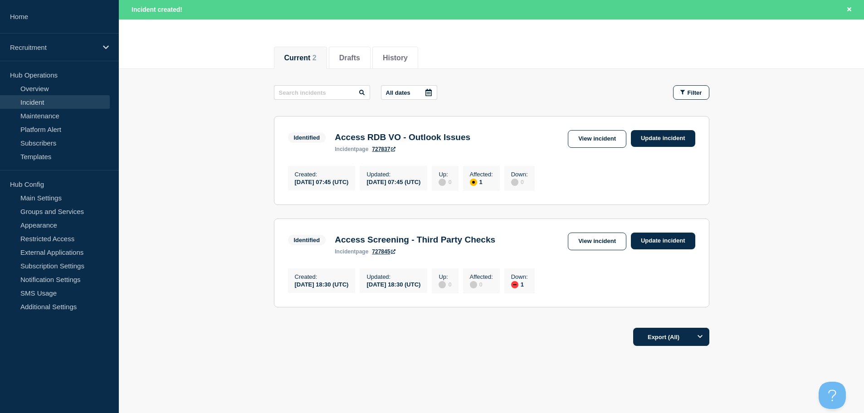 The width and height of the screenshot is (864, 413). Describe the element at coordinates (671, 337) in the screenshot. I see `button: Export (All)` at that location.